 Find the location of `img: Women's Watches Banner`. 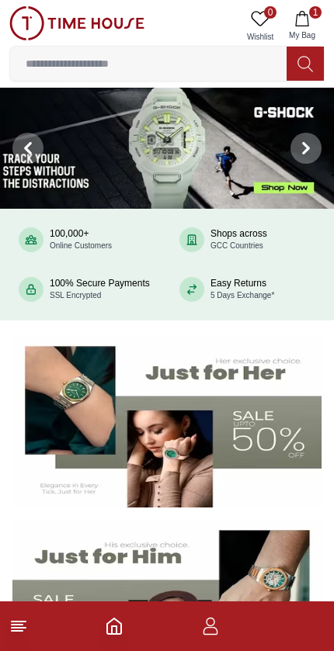

img: Women's Watches Banner is located at coordinates (167, 421).